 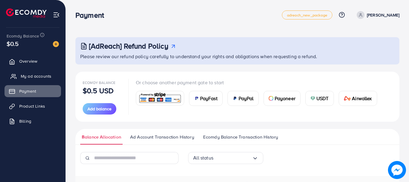 I want to click on span: All status, so click(x=203, y=158).